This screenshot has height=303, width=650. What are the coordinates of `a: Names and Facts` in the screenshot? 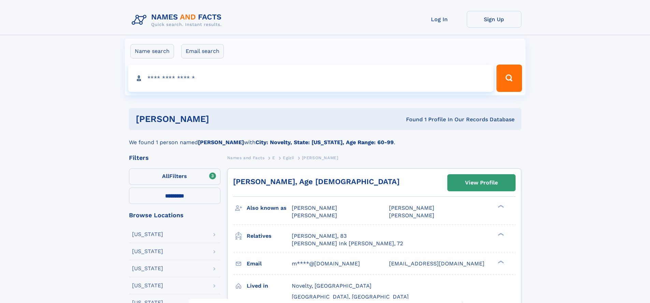 It's located at (246, 157).